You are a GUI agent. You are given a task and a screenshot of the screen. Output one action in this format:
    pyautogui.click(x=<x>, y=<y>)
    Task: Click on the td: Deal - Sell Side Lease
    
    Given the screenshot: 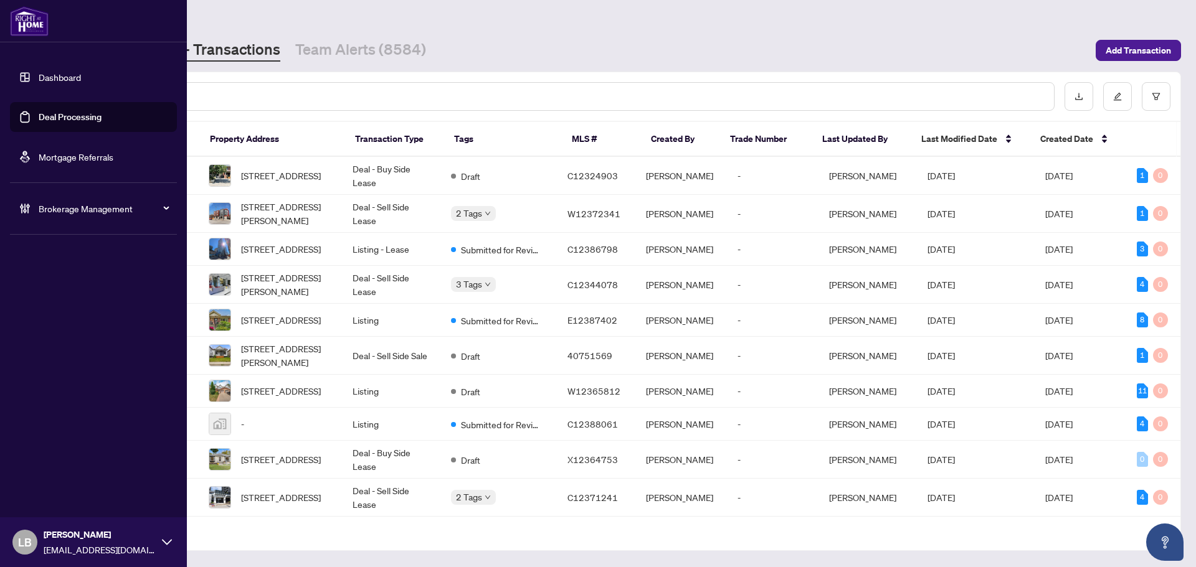 What is the action you would take?
    pyautogui.click(x=392, y=285)
    